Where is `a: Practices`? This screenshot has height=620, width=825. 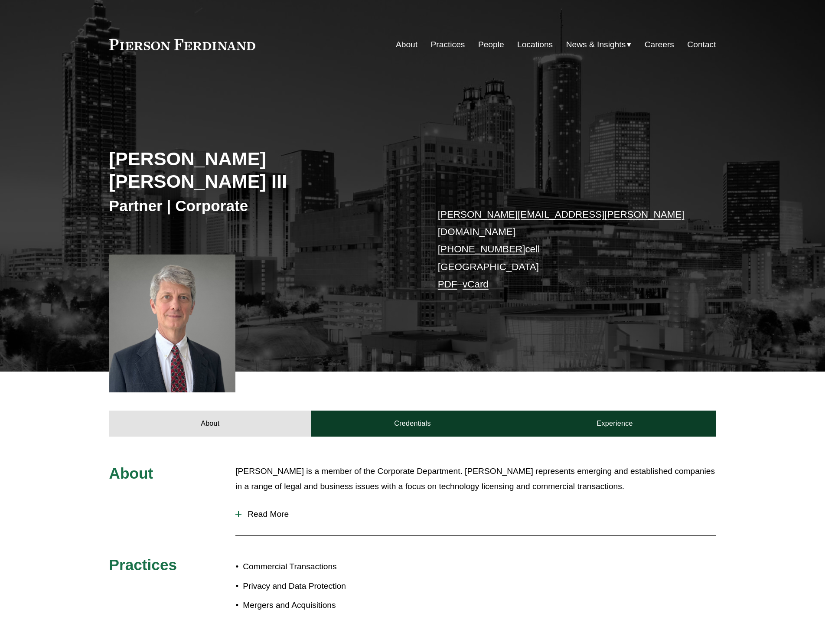 a: Practices is located at coordinates (448, 45).